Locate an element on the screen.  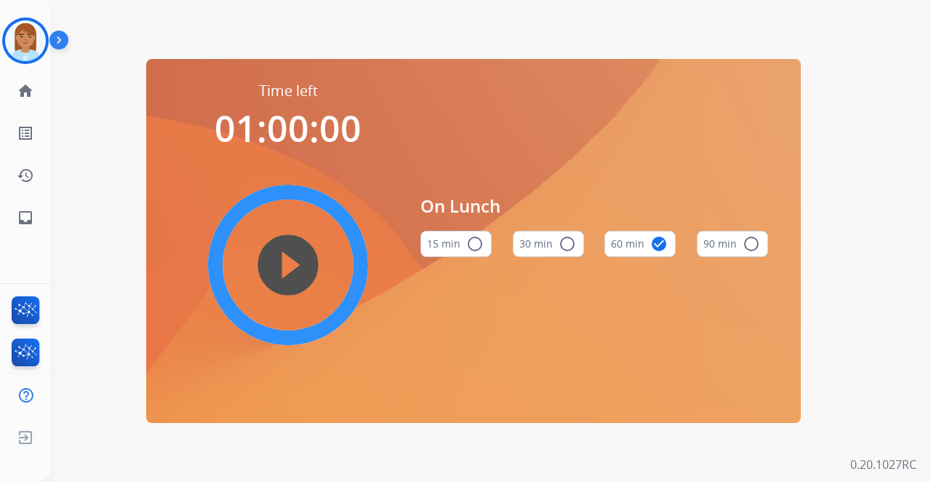
span: On Lunch is located at coordinates (594, 206).